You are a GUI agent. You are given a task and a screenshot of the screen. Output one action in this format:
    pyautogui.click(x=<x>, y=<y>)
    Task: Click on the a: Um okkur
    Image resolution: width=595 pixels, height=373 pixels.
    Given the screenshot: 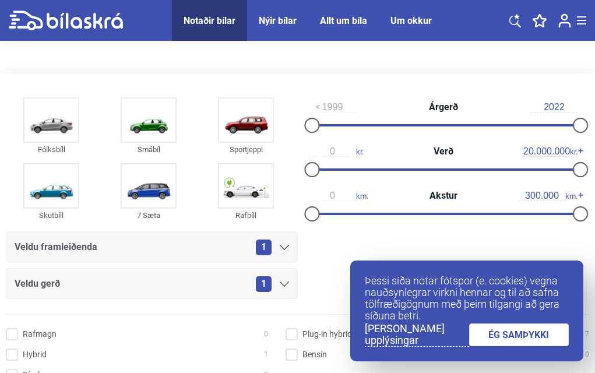 What is the action you would take?
    pyautogui.click(x=411, y=20)
    